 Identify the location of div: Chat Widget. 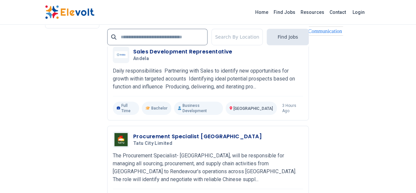
(400, 177).